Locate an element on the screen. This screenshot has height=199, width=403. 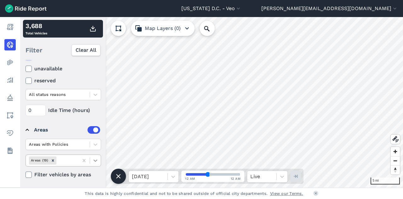
label: reserved is located at coordinates (63, 81).